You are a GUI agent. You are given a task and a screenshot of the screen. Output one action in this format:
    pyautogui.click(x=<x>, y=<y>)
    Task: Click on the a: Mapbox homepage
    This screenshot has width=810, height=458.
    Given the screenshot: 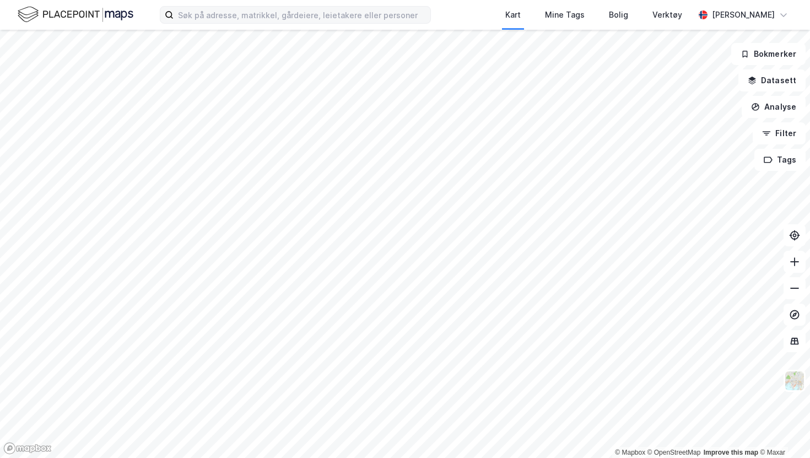 What is the action you would take?
    pyautogui.click(x=28, y=448)
    